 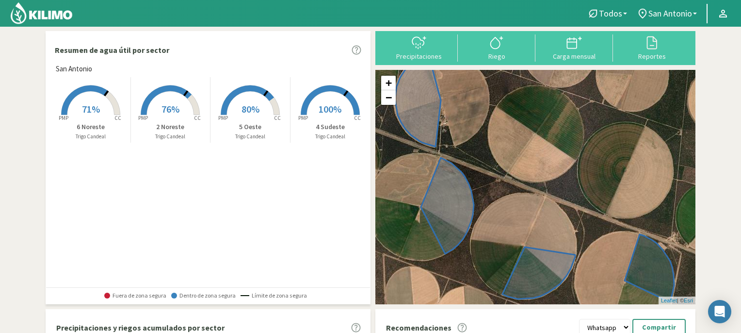 I want to click on div: Riego, so click(x=496, y=56).